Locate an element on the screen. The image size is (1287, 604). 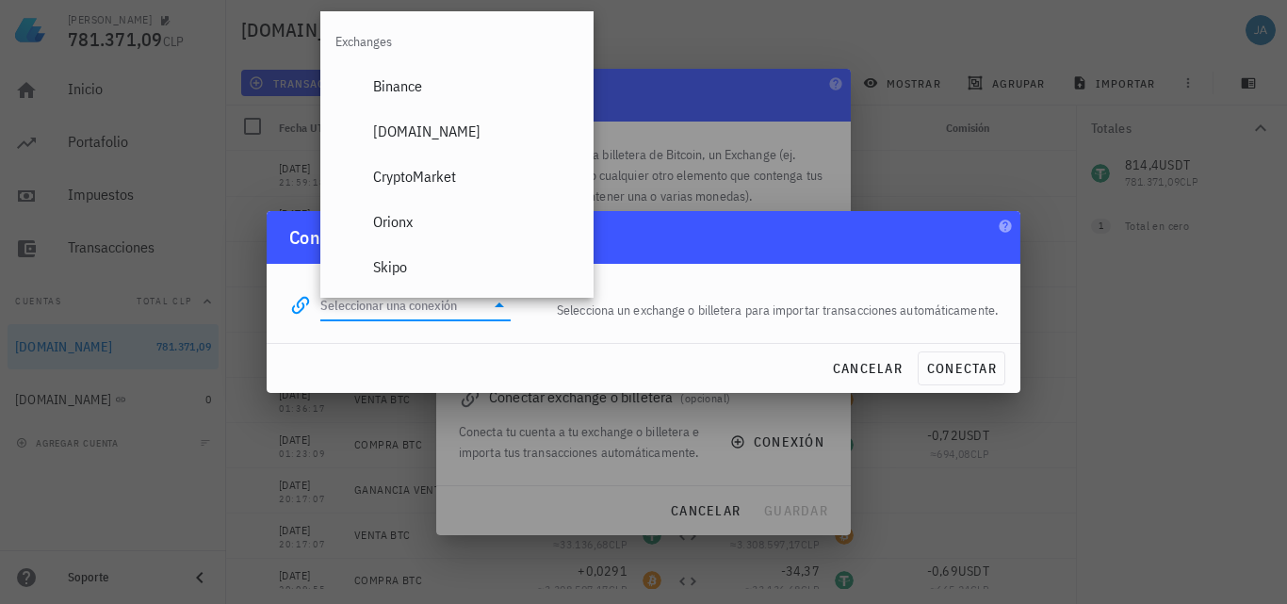
div: Orionx is located at coordinates (476, 221).